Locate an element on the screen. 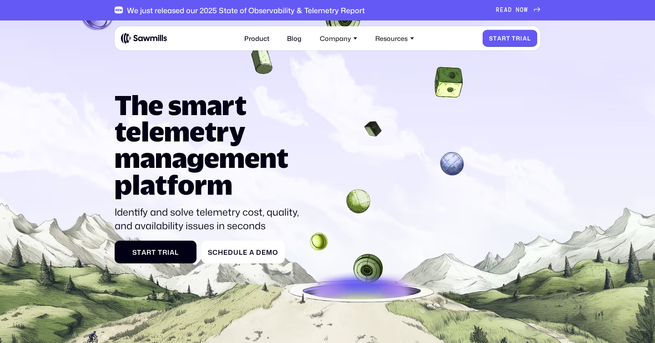 This screenshot has width=655, height=343. span: A is located at coordinates (506, 10).